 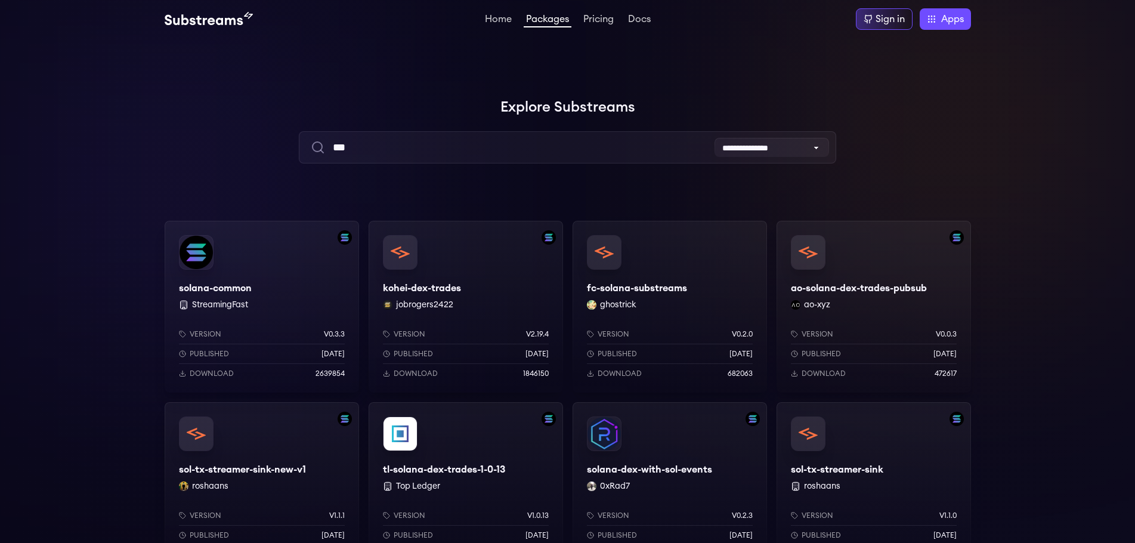 What do you see at coordinates (598, 20) in the screenshot?
I see `a: Pricing` at bounding box center [598, 20].